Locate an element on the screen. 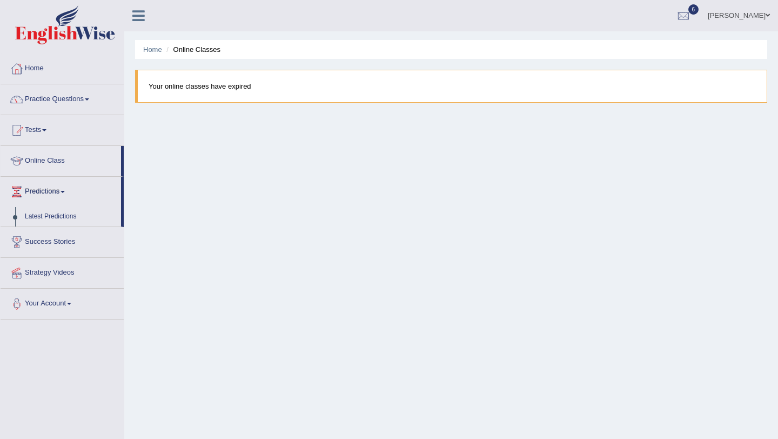  a: Tests is located at coordinates (62, 129).